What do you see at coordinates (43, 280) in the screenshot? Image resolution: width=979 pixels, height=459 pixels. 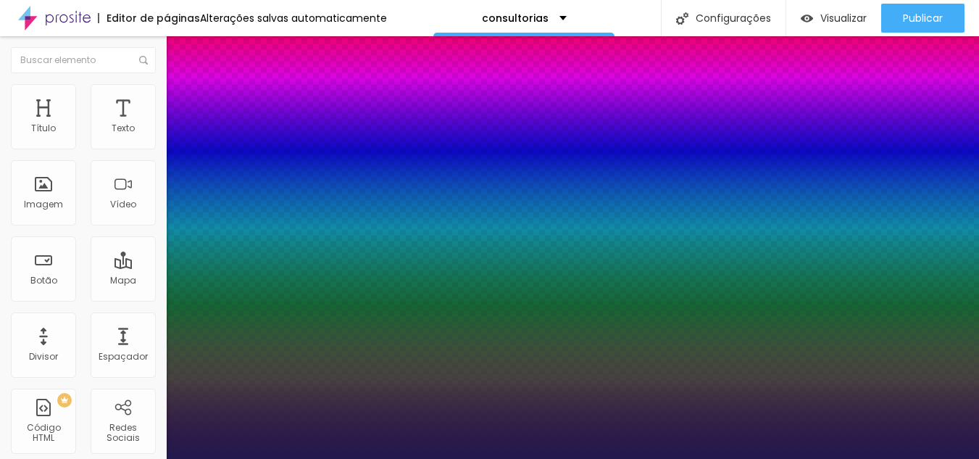 I see `font: Botão` at bounding box center [43, 280].